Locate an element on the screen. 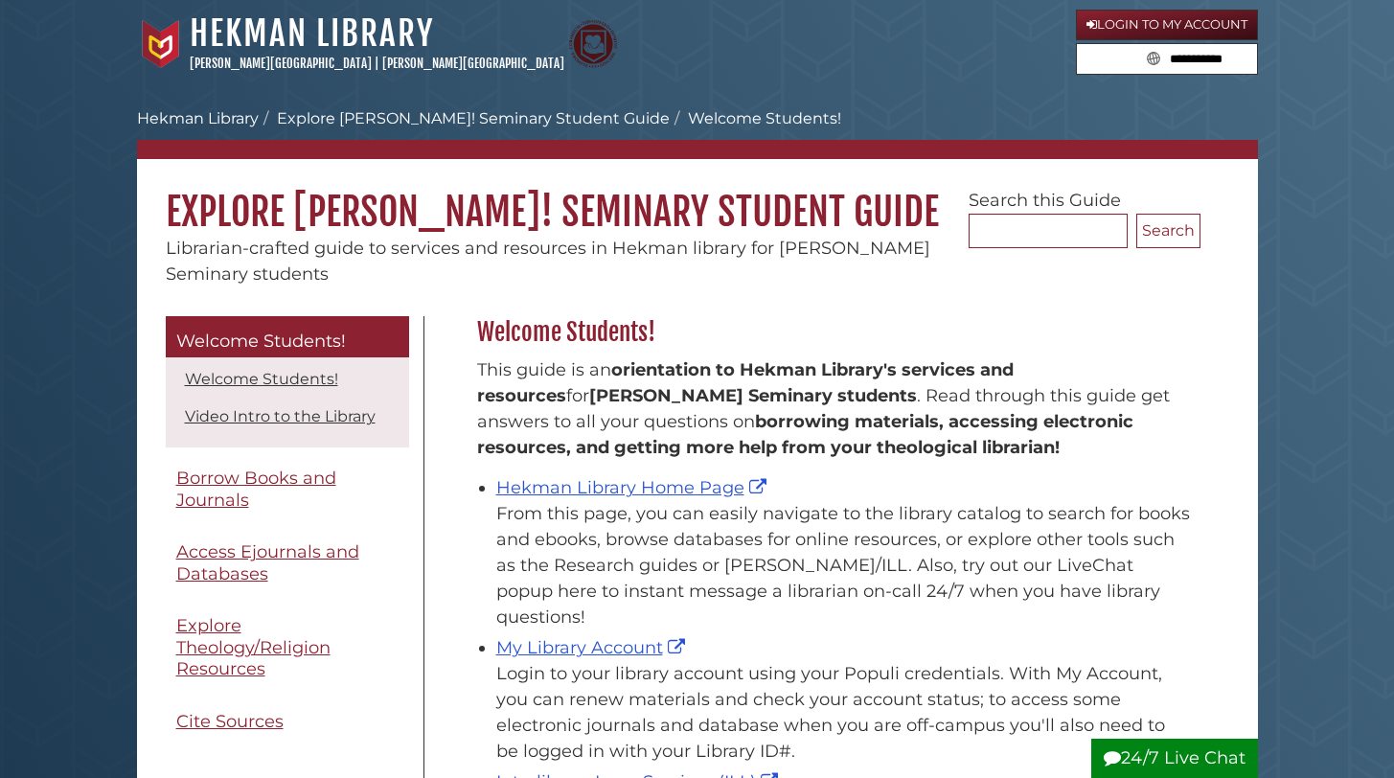 The width and height of the screenshot is (1394, 778). div: Login to your library account using your Populi credentials. With My Account, you can renew mater... is located at coordinates (843, 713).